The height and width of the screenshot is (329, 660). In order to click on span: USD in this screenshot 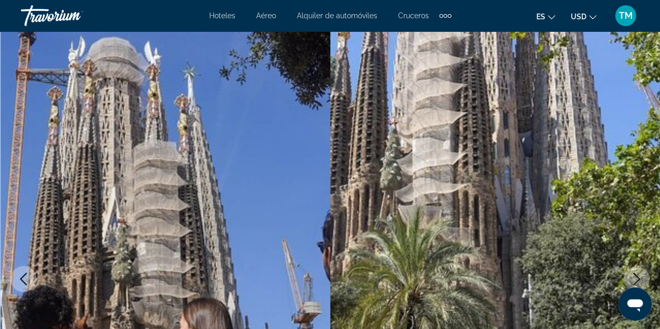, I will do `click(578, 17)`.